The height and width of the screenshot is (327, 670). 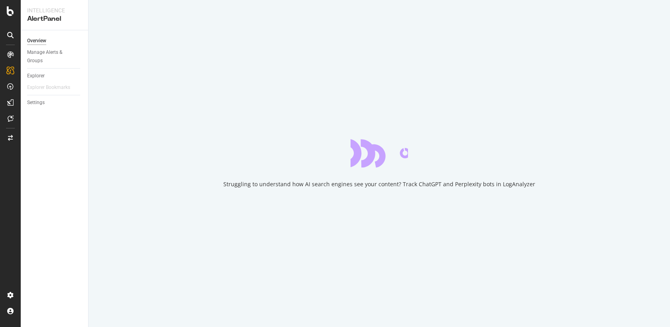 What do you see at coordinates (53, 87) in the screenshot?
I see `a: Explorer Bookmarks` at bounding box center [53, 87].